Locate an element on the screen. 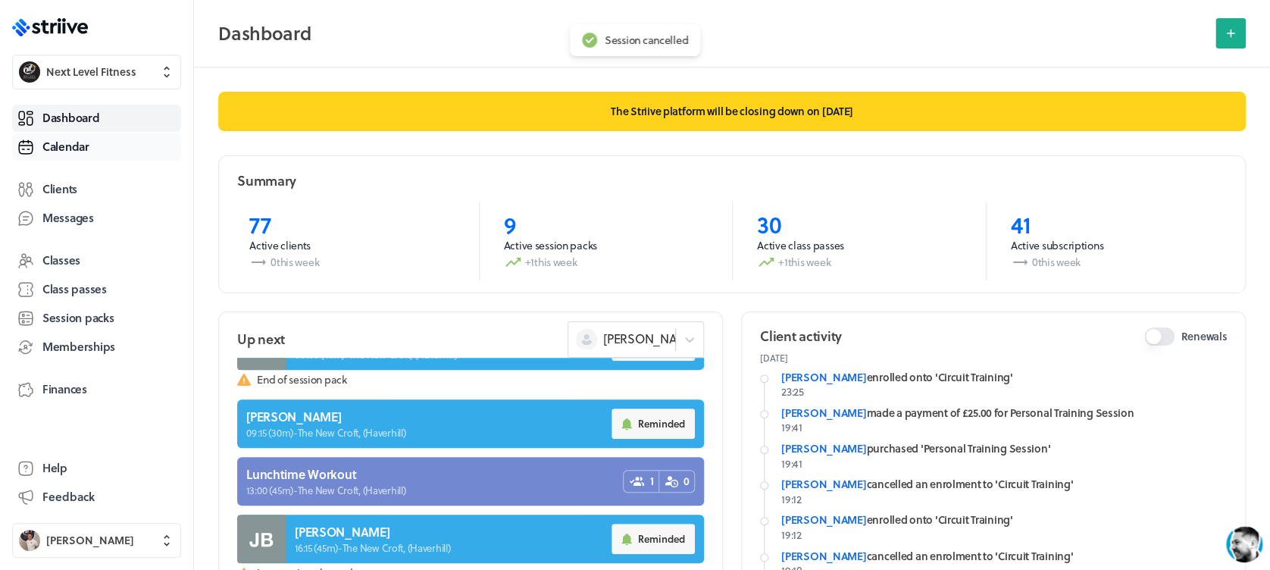  span: End of session pack is located at coordinates (481, 380).